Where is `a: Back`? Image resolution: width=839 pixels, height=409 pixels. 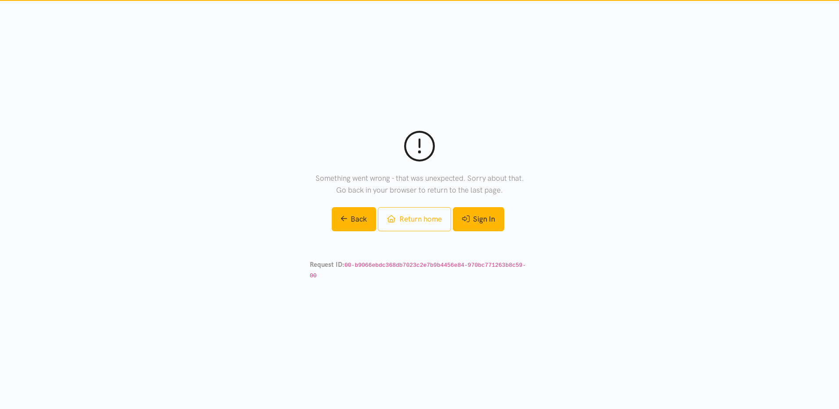 a: Back is located at coordinates (354, 219).